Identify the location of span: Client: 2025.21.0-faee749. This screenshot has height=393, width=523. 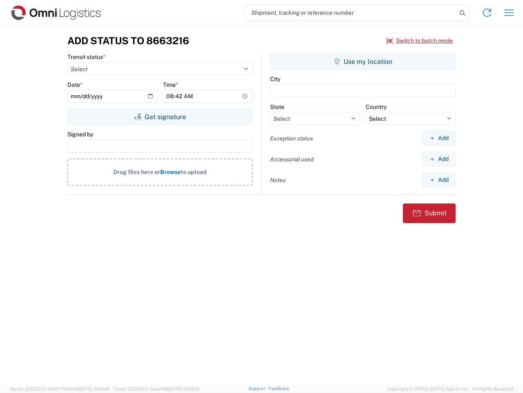
(157, 389).